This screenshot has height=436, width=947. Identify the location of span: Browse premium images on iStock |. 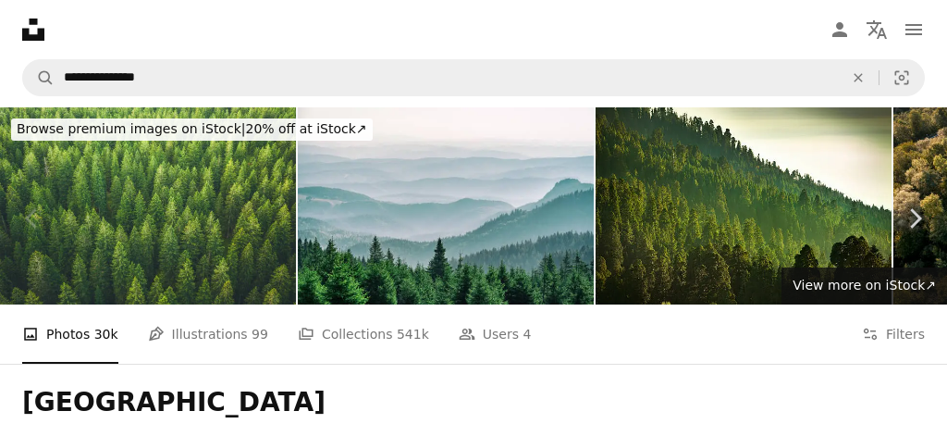
(130, 129).